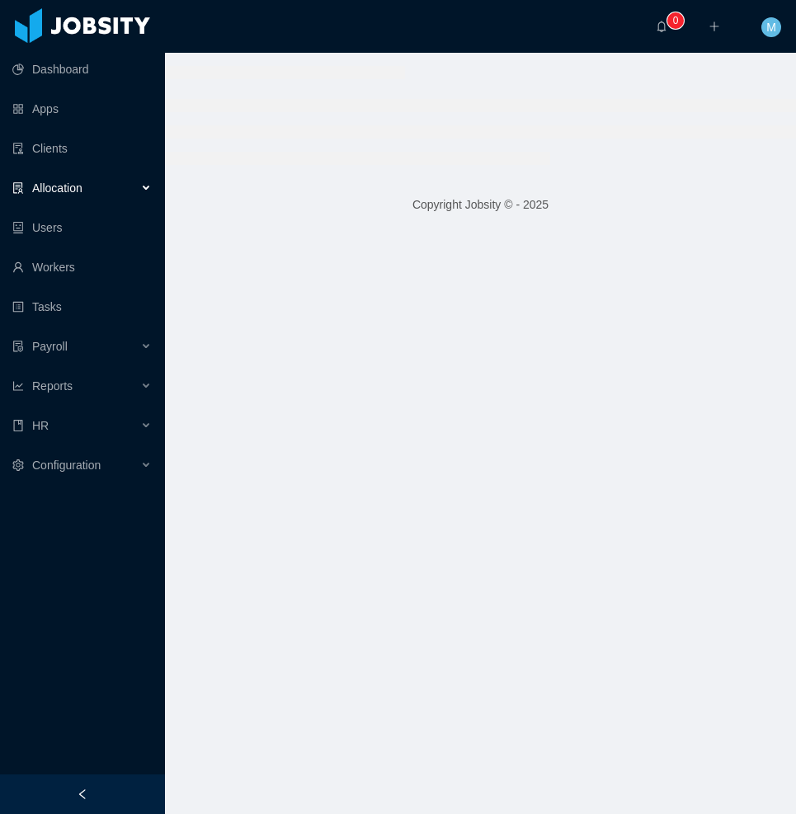 The width and height of the screenshot is (796, 814). I want to click on span: Reports, so click(52, 386).